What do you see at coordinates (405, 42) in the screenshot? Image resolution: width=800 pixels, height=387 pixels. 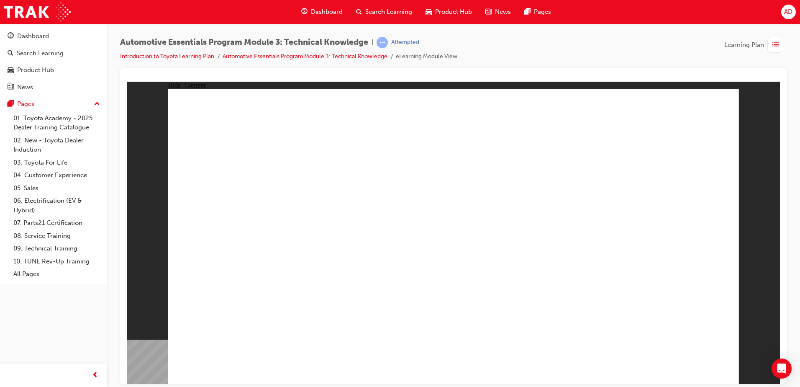 I see `div: Attempted` at bounding box center [405, 42].